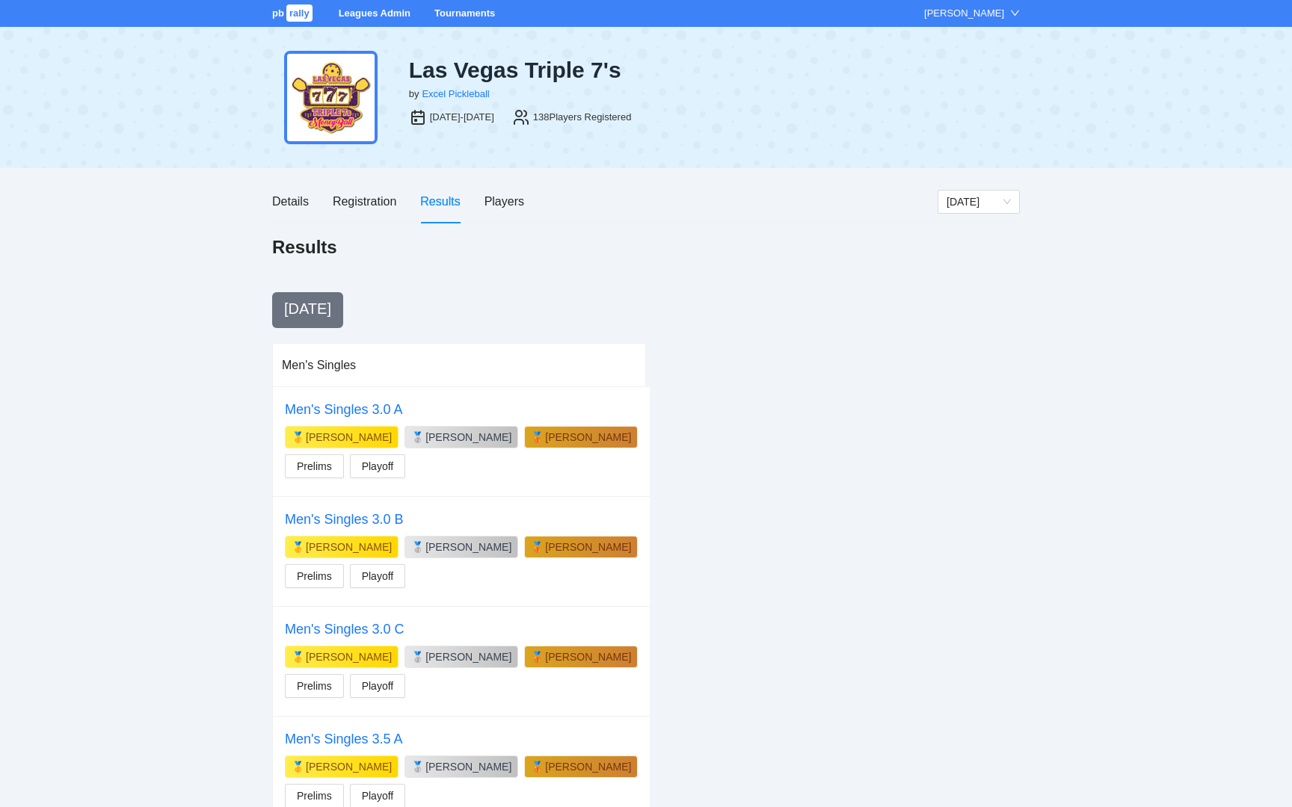 The width and height of the screenshot is (1292, 807). I want to click on img: tiple-sevens.png, so click(330, 97).